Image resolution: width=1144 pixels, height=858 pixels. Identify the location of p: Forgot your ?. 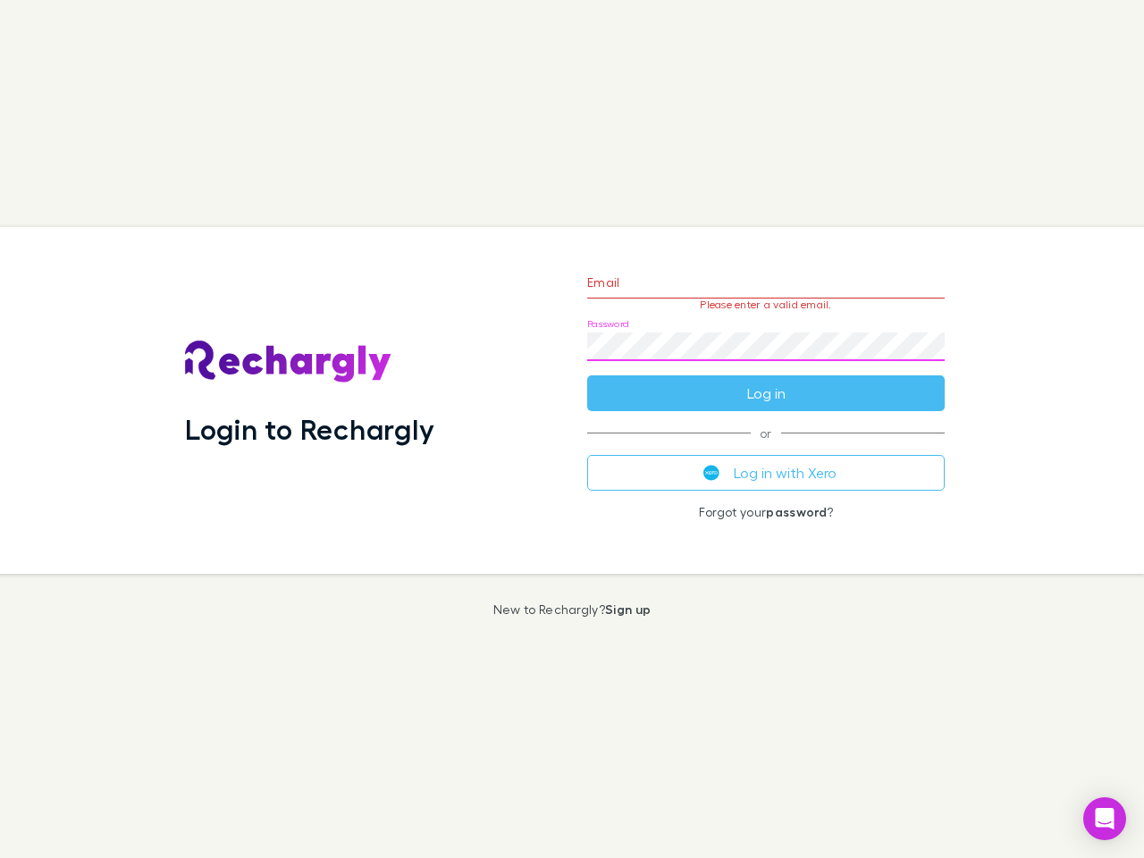
(766, 512).